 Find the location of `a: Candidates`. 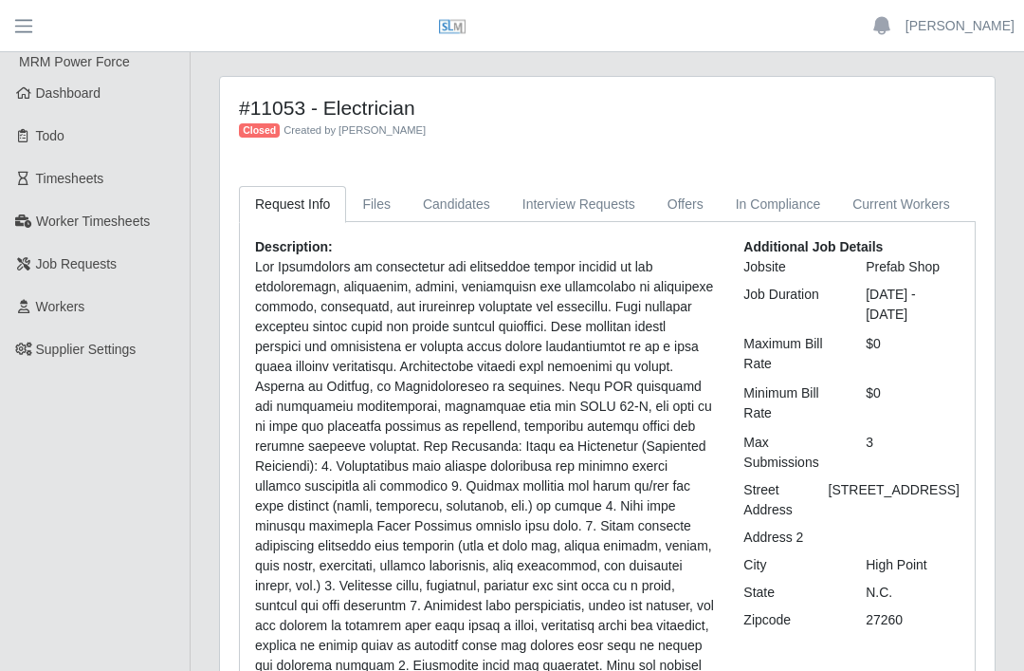

a: Candidates is located at coordinates (456, 204).